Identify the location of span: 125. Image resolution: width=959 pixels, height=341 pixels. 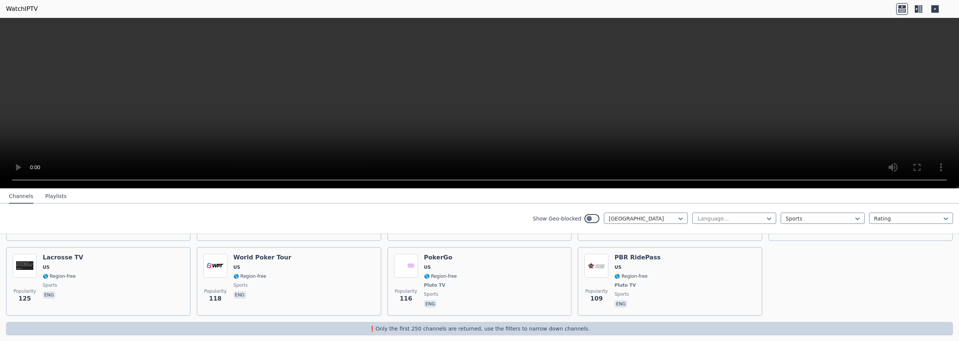
(24, 299).